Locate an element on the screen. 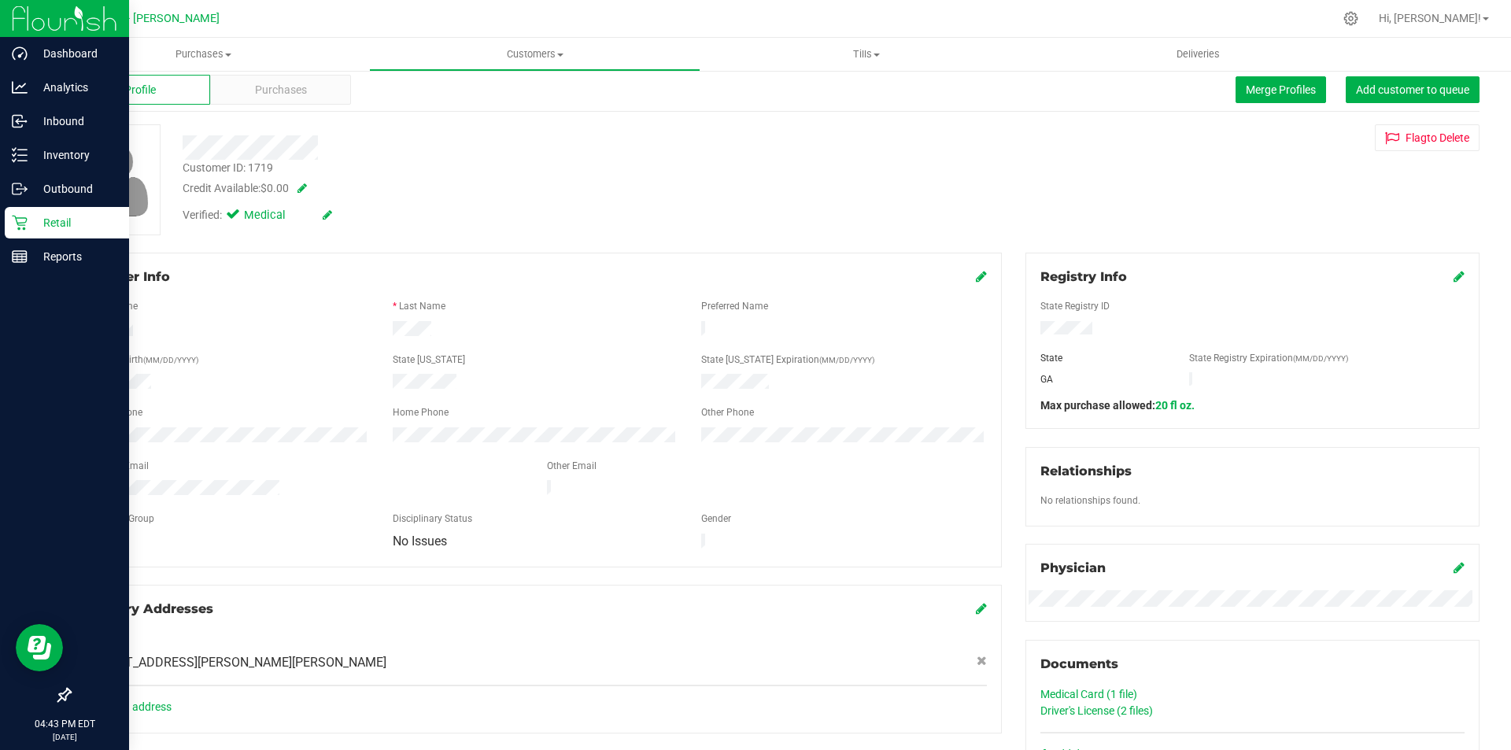  span: Registry Info is located at coordinates (1083, 276).